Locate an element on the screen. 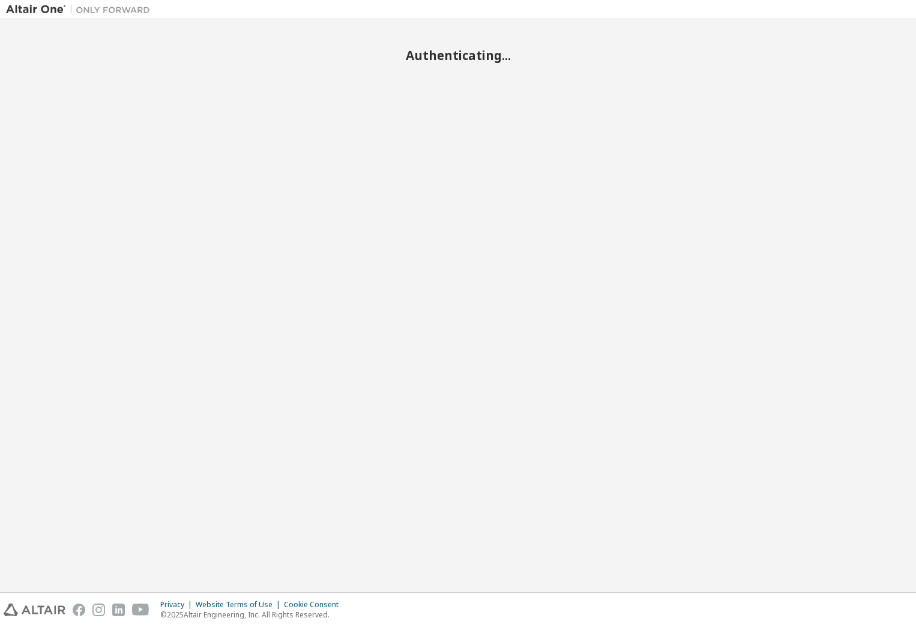  img: instagram.svg is located at coordinates (98, 609).